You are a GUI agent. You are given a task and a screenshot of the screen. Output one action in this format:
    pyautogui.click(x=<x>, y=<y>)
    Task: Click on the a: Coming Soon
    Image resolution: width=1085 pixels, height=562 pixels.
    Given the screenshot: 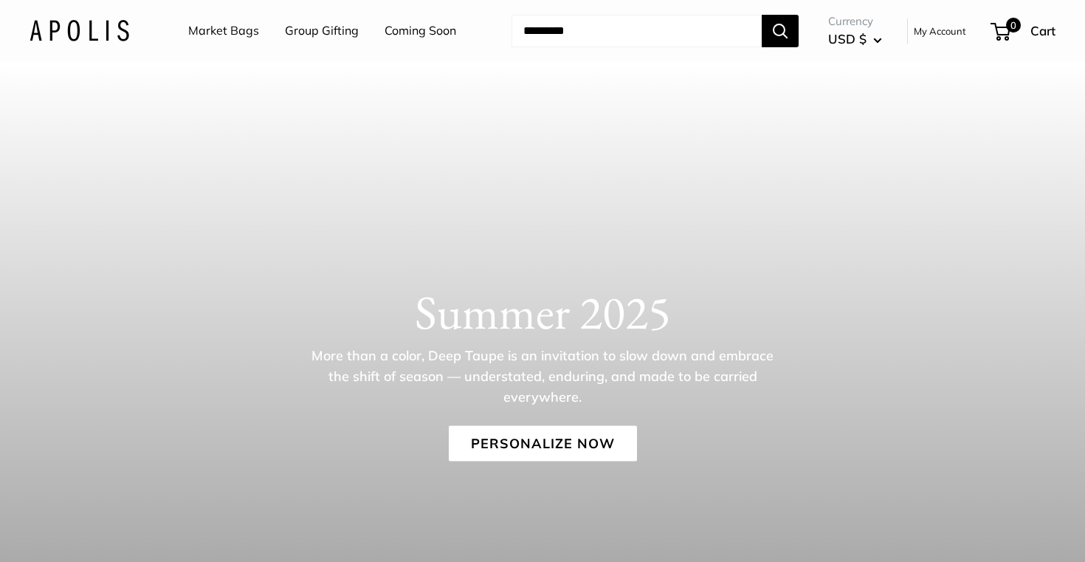 What is the action you would take?
    pyautogui.click(x=420, y=31)
    